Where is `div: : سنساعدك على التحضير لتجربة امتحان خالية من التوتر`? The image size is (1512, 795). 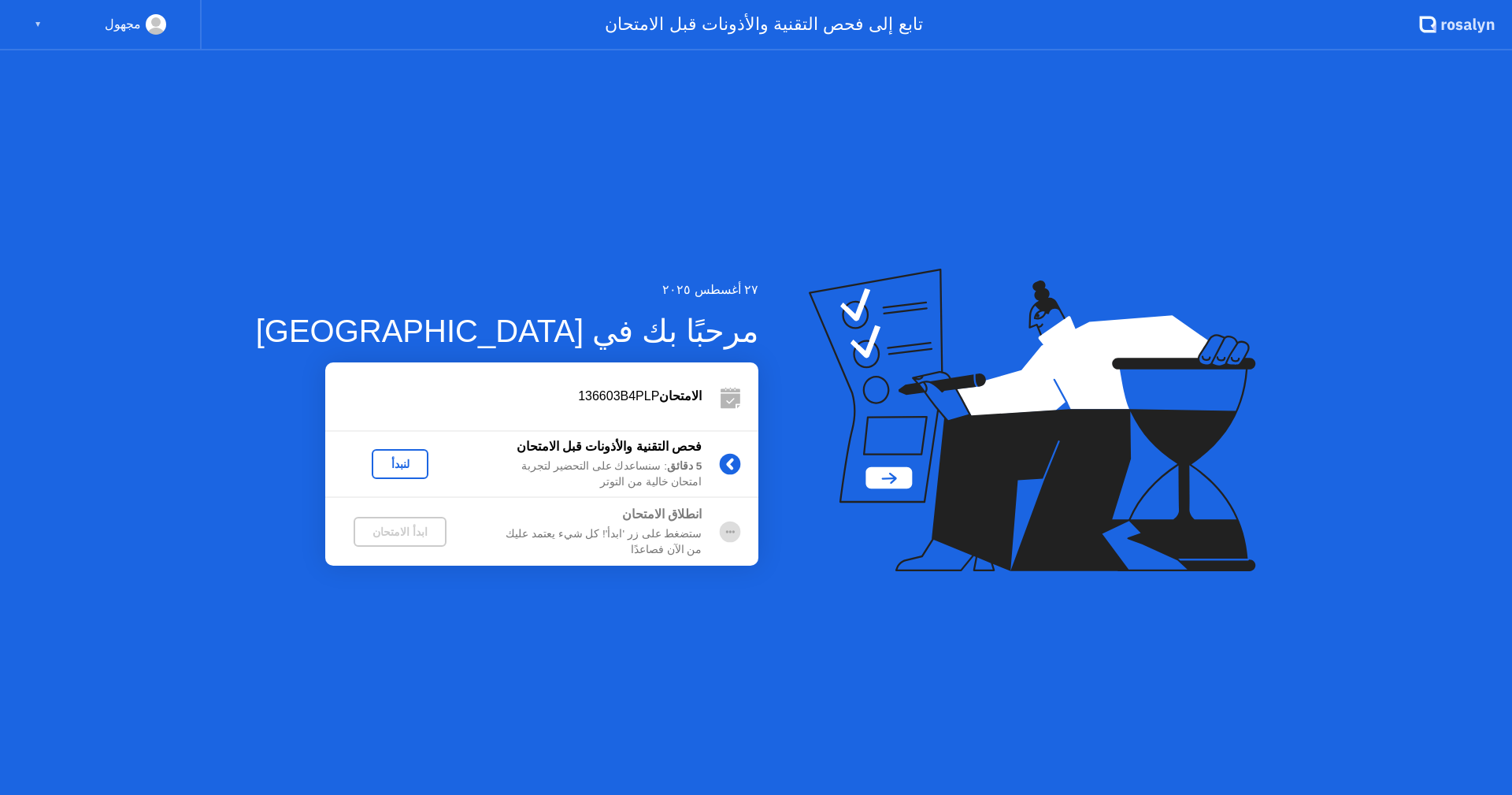 div: : سنساعدك على التحضير لتجربة امتحان خالية من التوتر is located at coordinates (588, 475).